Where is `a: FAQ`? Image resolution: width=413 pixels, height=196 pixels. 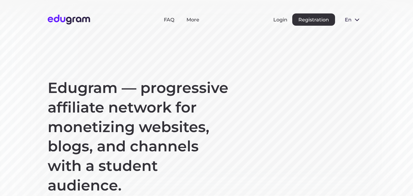
a: FAQ is located at coordinates (169, 20).